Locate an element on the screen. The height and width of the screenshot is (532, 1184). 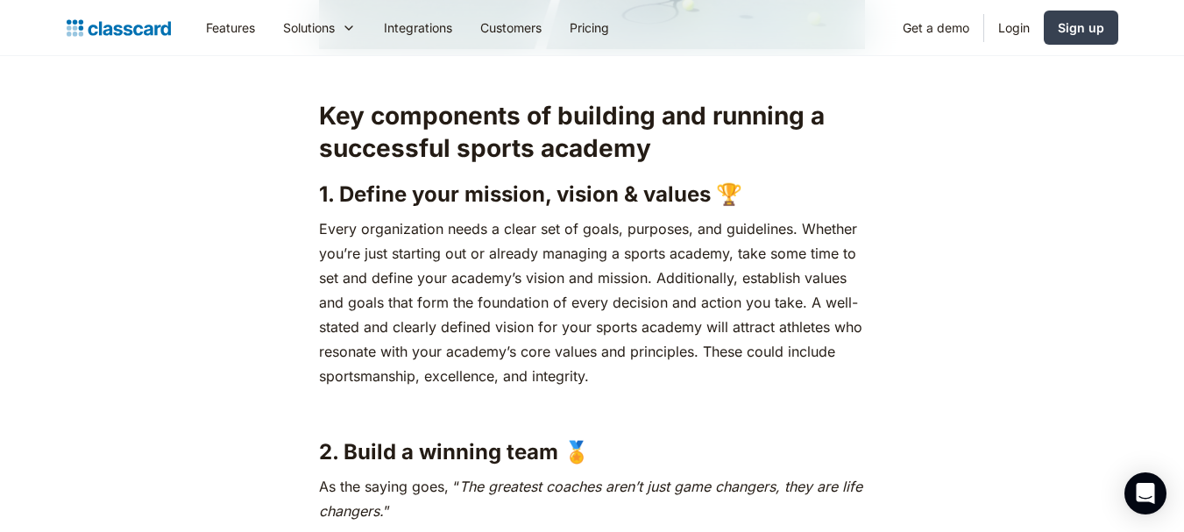
a: Features is located at coordinates (230, 27).